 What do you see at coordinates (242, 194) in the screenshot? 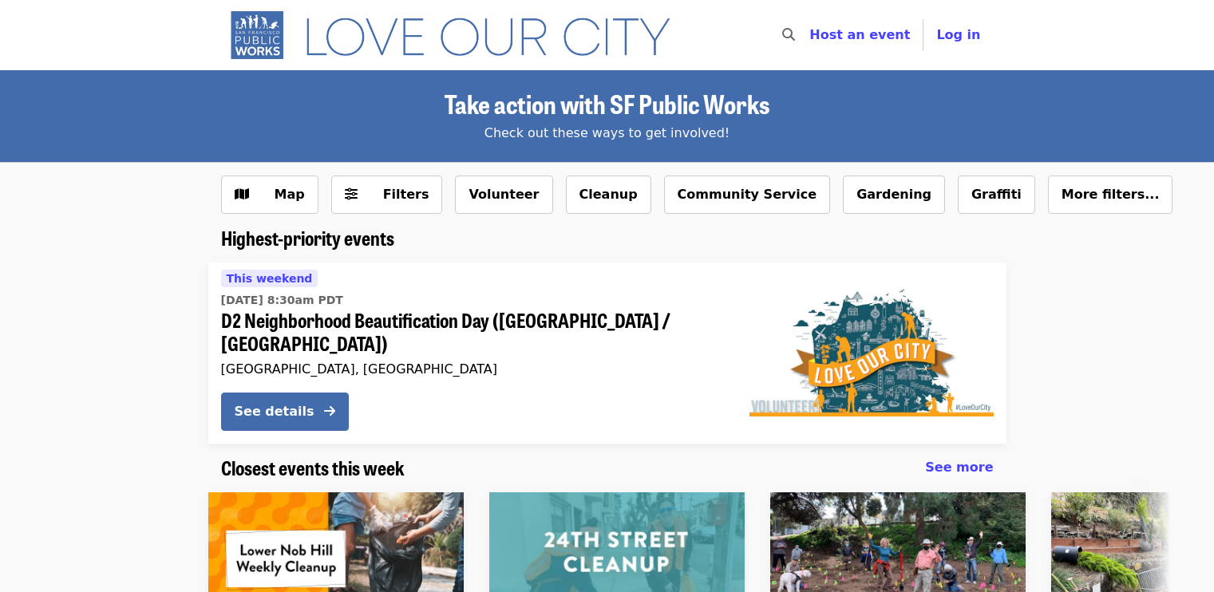
I see `i: map icon` at bounding box center [242, 194].